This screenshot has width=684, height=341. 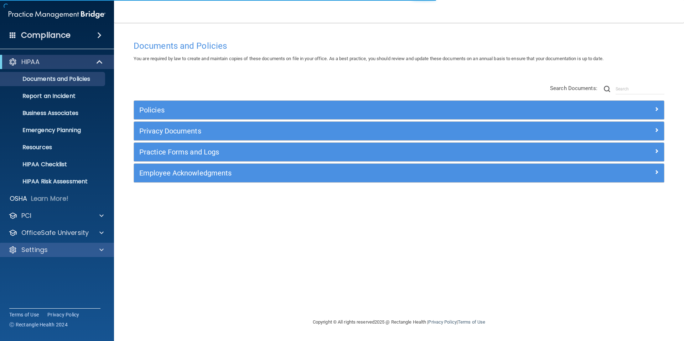 I want to click on p: Documents and Policies, so click(x=53, y=79).